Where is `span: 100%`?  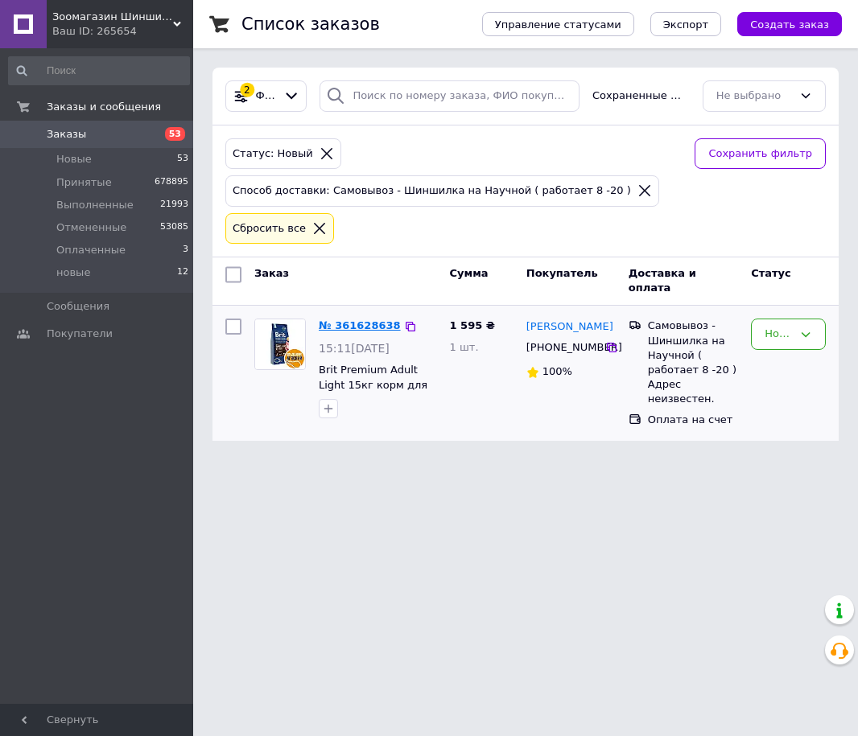
span: 100% is located at coordinates (557, 371).